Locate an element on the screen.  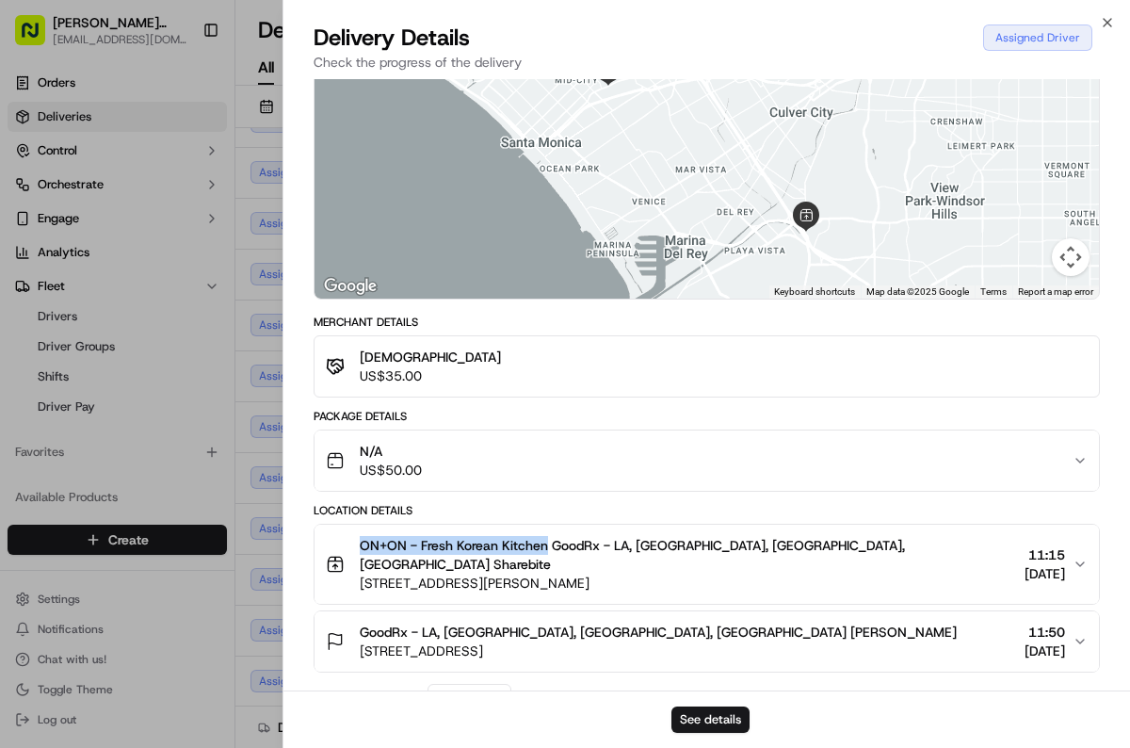
span: US$50.00 is located at coordinates (391, 470).